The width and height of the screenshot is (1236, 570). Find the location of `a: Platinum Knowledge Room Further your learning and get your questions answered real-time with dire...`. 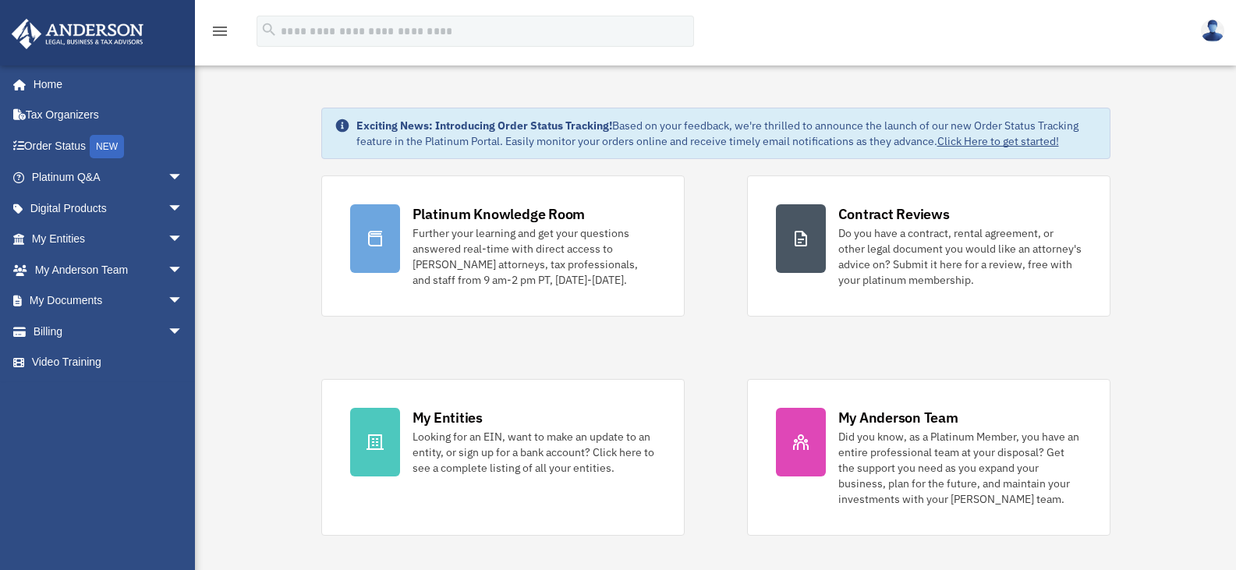

a: Platinum Knowledge Room Further your learning and get your questions answered real-time with dire... is located at coordinates (503, 246).